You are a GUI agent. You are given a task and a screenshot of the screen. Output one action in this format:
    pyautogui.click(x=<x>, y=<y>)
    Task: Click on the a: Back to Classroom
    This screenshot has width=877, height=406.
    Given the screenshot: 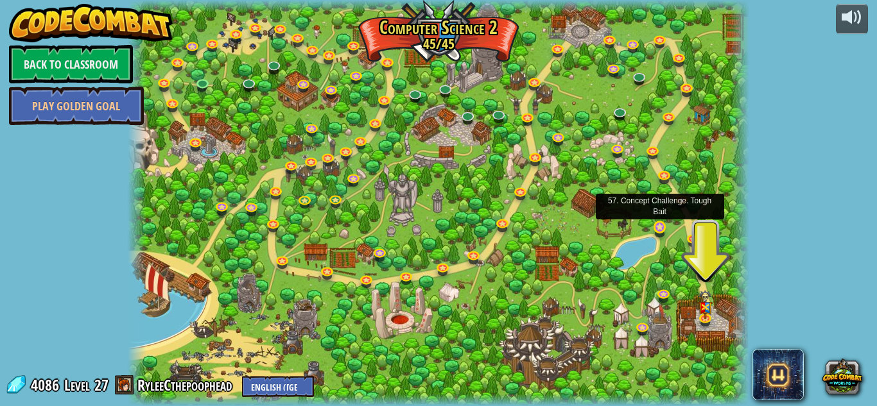 What is the action you would take?
    pyautogui.click(x=71, y=64)
    